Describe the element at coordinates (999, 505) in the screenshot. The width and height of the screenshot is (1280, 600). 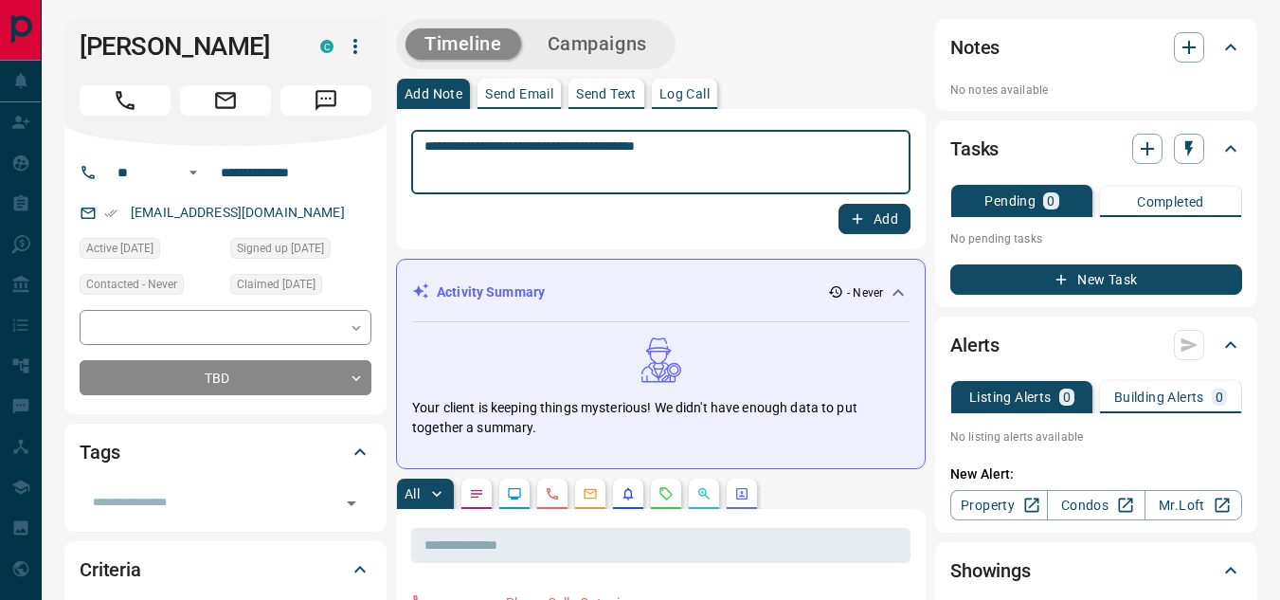
I see `a: Property` at that location.